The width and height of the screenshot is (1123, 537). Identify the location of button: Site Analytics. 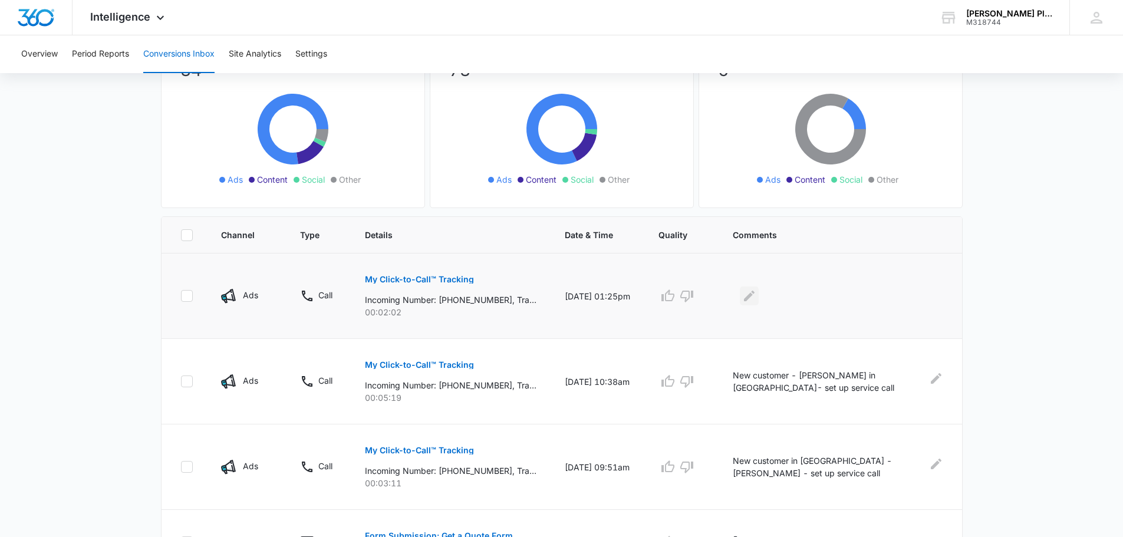
(255, 54).